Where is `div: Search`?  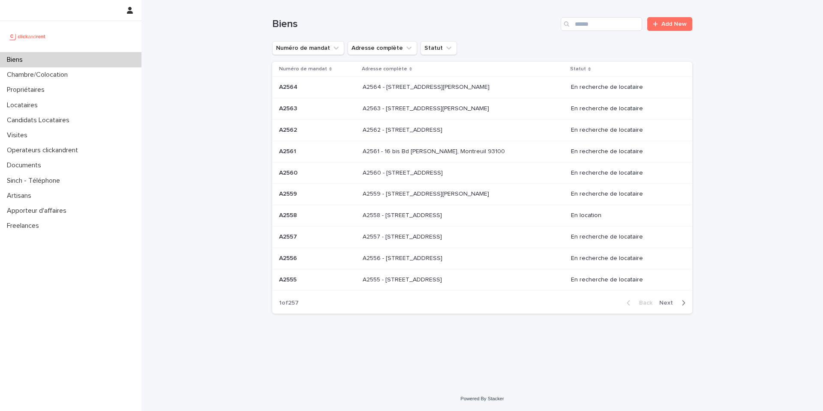
div: Search is located at coordinates (602, 24).